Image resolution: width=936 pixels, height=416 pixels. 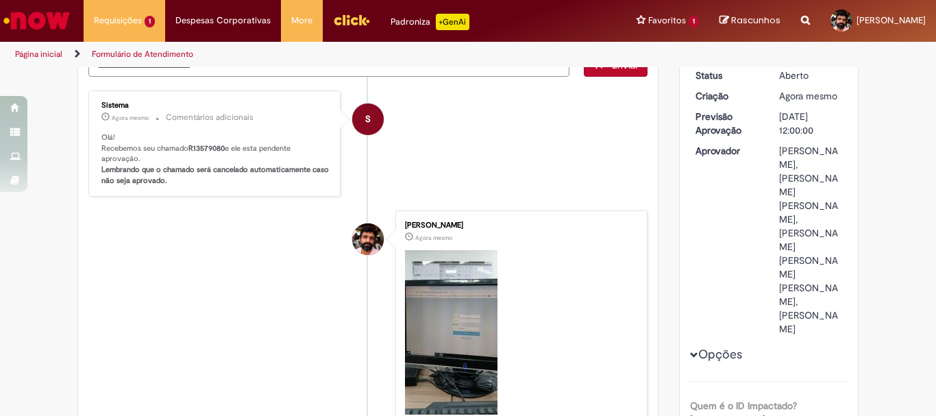 I want to click on img: ServiceNow, so click(x=36, y=21).